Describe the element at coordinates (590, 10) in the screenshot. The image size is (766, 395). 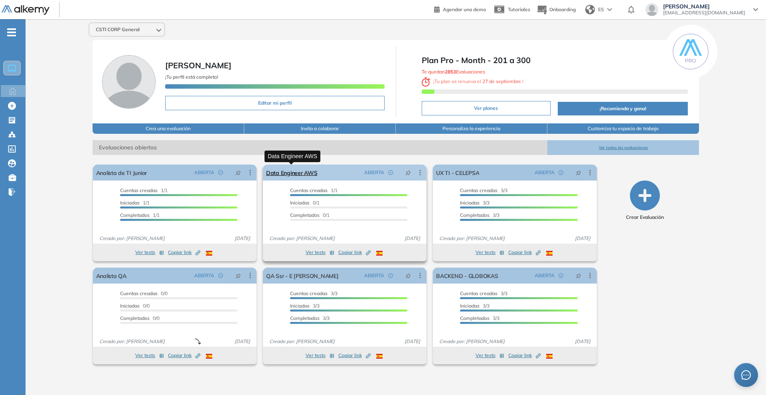
I see `img: world` at that location.